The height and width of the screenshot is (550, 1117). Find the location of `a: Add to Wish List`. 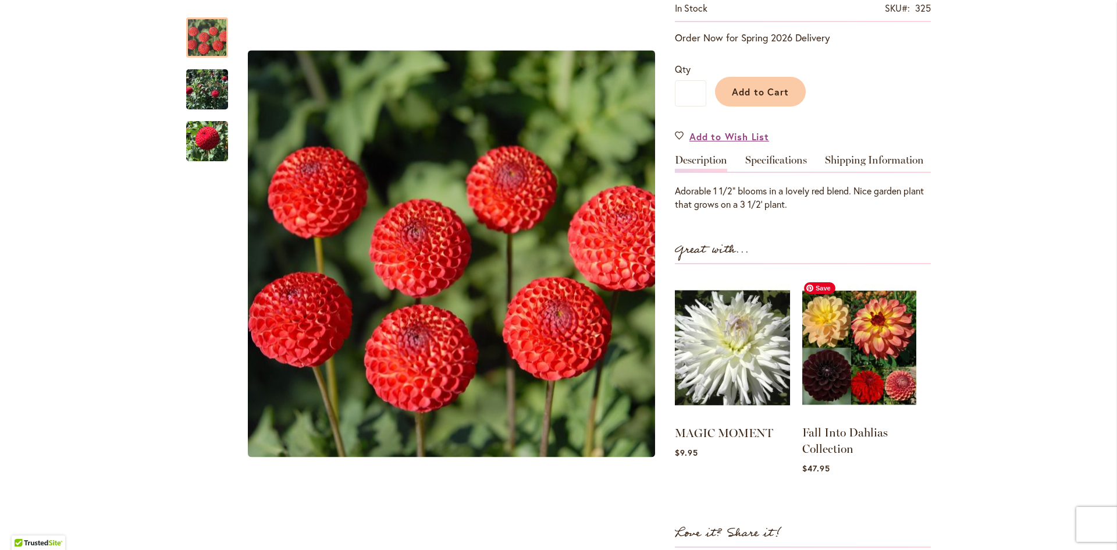

a: Add to Wish List is located at coordinates (722, 136).